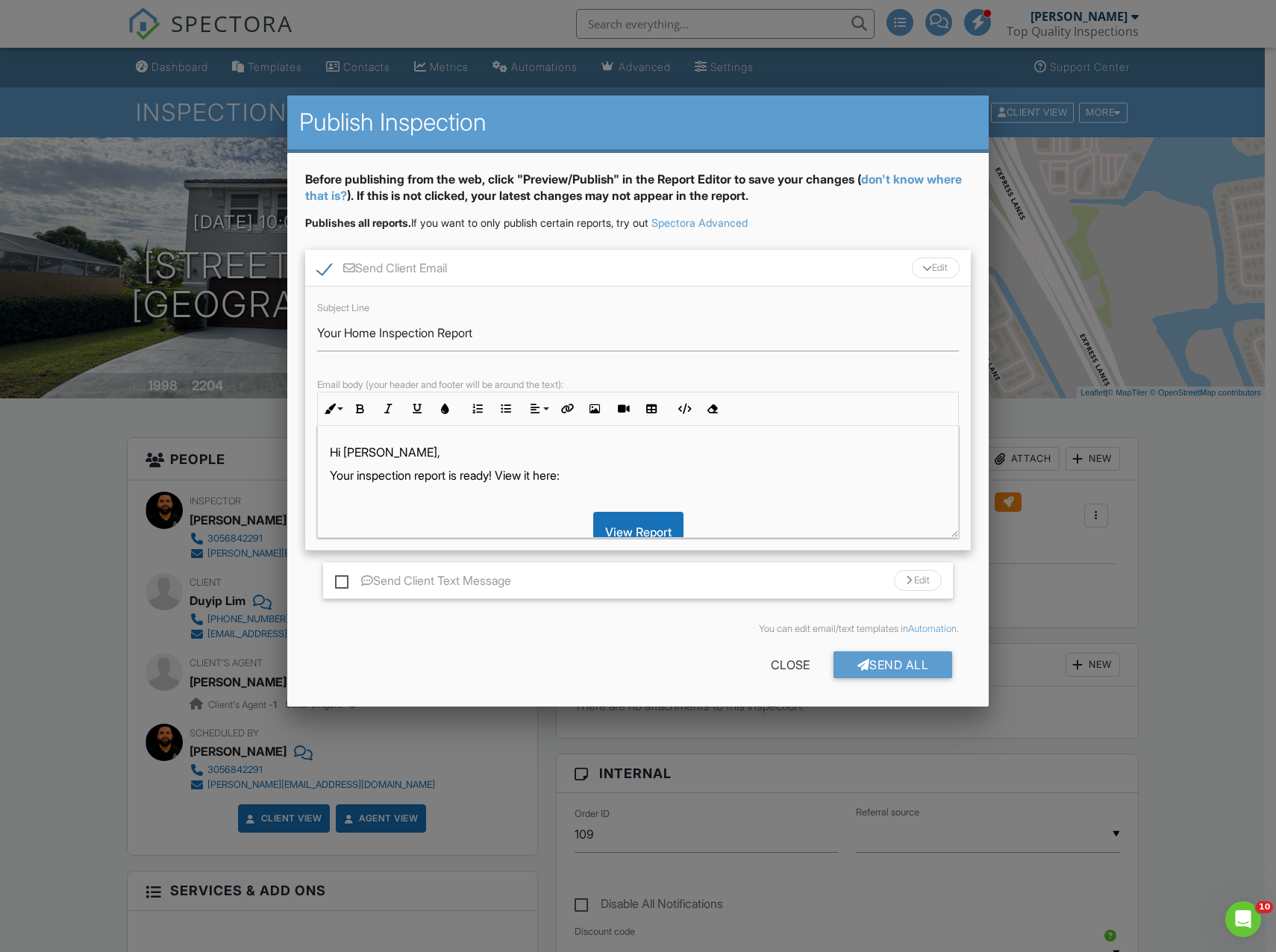  What do you see at coordinates (343, 307) in the screenshot?
I see `label: Subject Line` at bounding box center [343, 307].